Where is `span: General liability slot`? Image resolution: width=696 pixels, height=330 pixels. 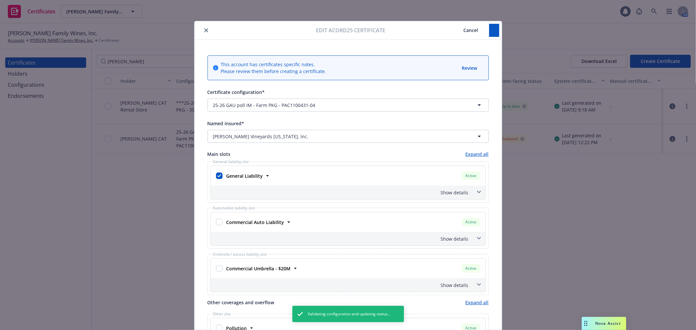 span: General liability slot is located at coordinates (231, 162).